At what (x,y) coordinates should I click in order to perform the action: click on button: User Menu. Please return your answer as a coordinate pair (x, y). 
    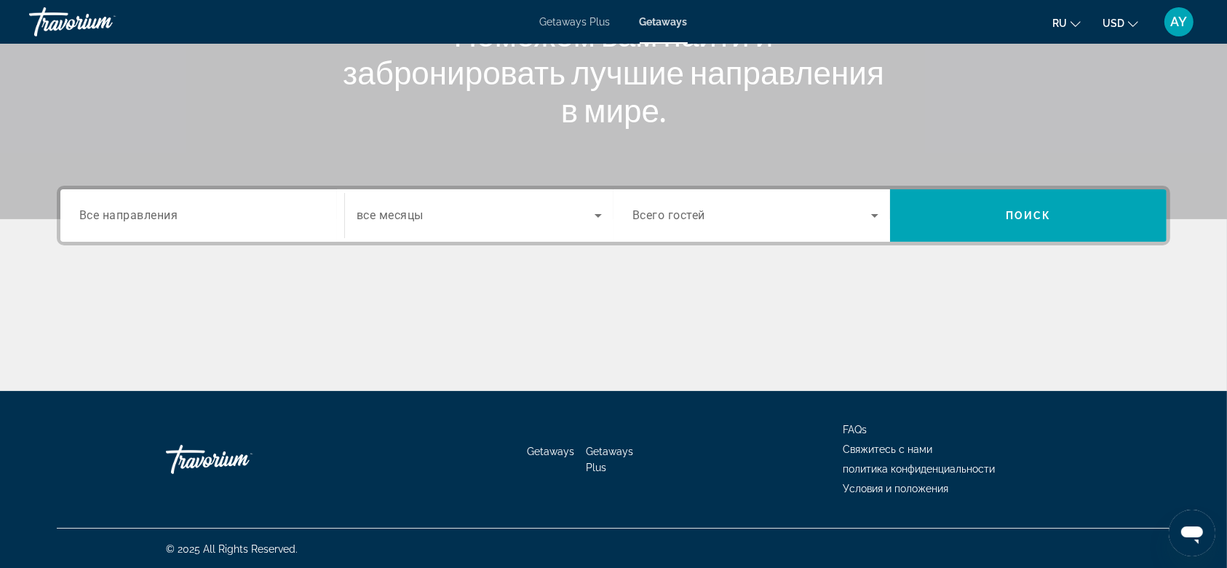
    Looking at the image, I should click on (1179, 22).